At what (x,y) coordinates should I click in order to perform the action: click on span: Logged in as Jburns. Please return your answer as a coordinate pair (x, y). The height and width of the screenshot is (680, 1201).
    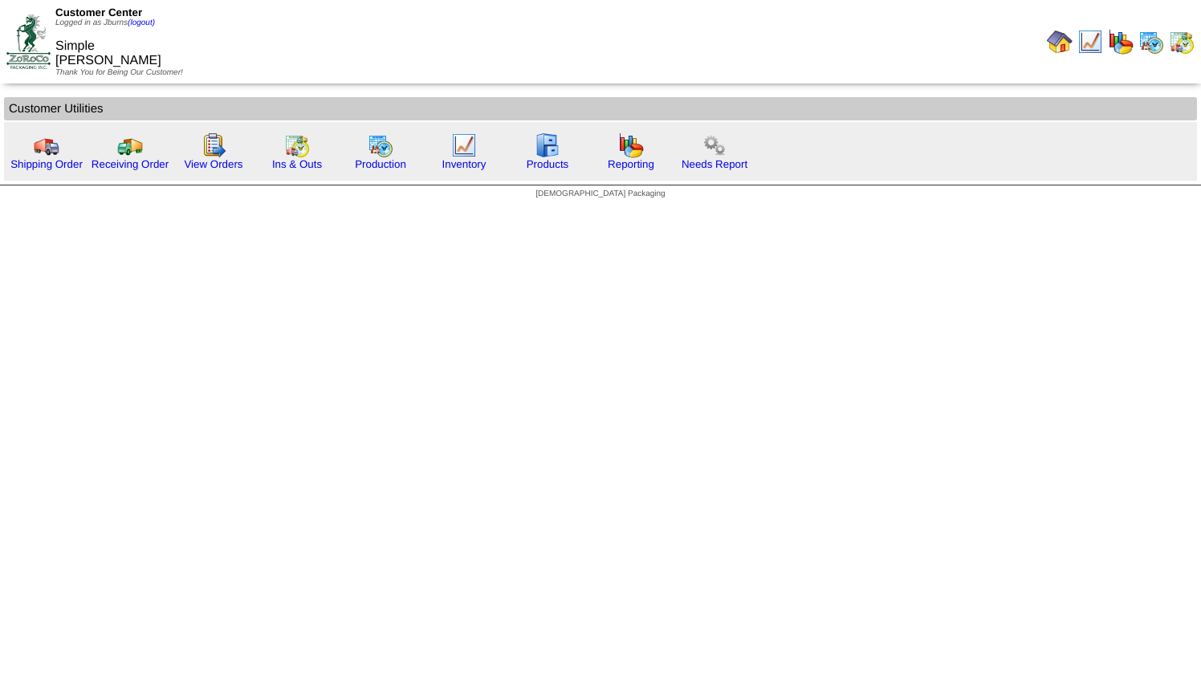
    Looking at the image, I should click on (105, 22).